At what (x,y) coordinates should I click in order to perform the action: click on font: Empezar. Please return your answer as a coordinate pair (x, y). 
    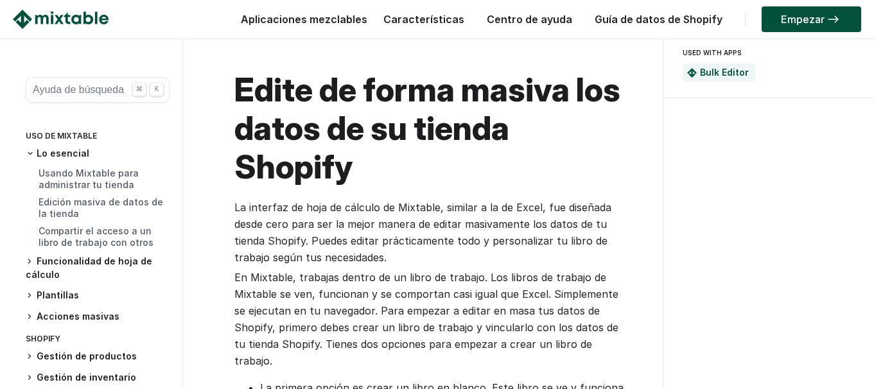
    Looking at the image, I should click on (803, 19).